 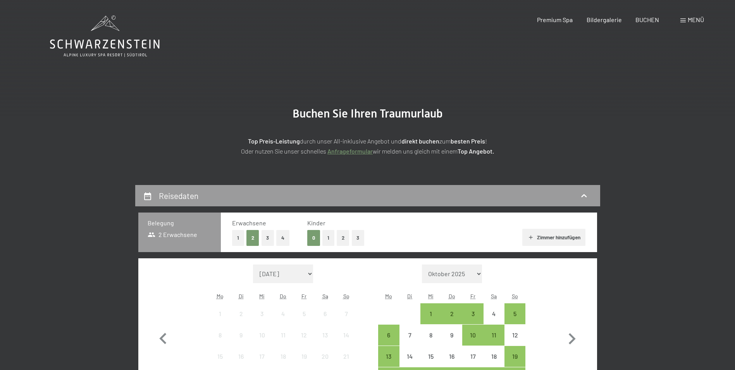 What do you see at coordinates (647, 19) in the screenshot?
I see `span: BUCHEN` at bounding box center [647, 19].